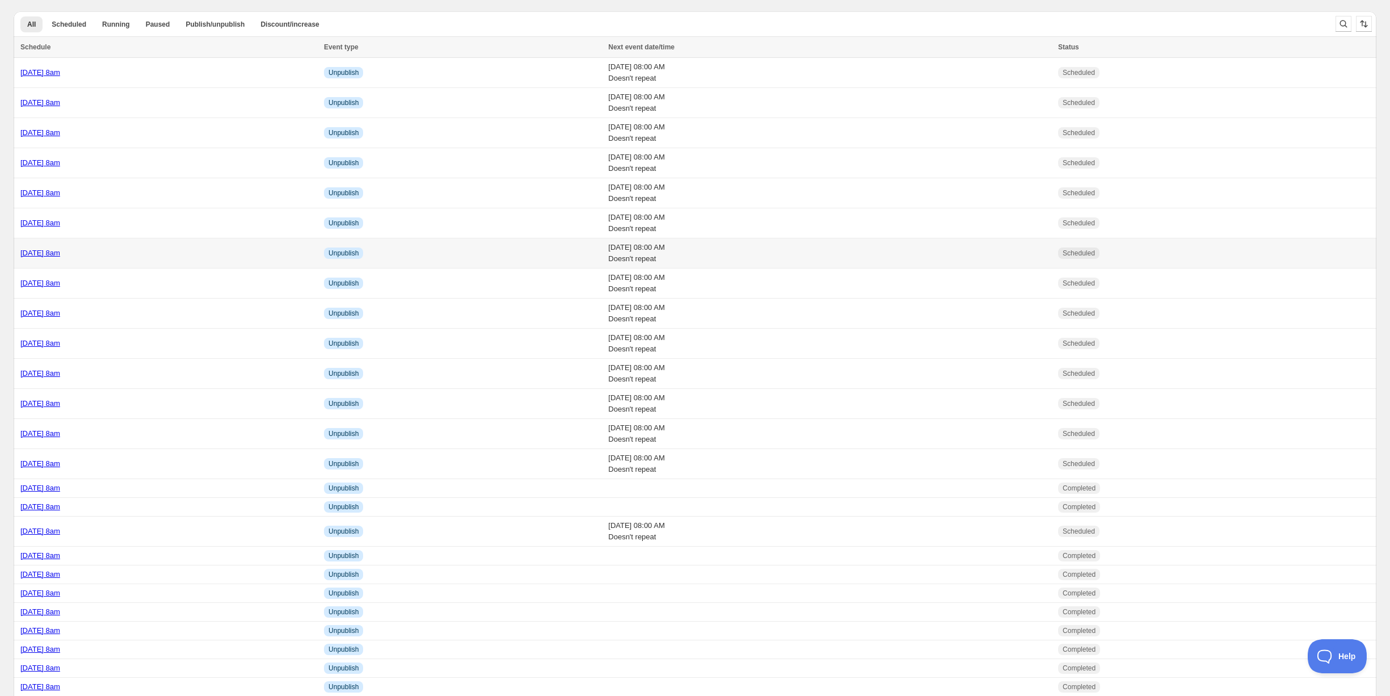  I want to click on span: All, so click(31, 24).